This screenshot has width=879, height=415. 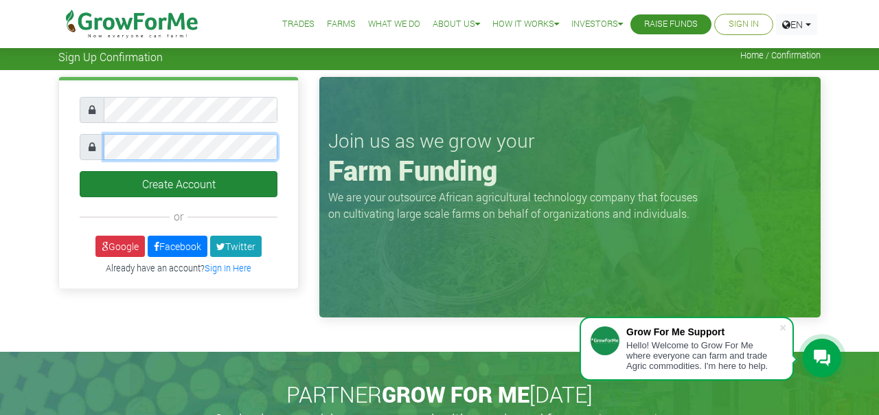 I want to click on a: Sign In, so click(x=744, y=24).